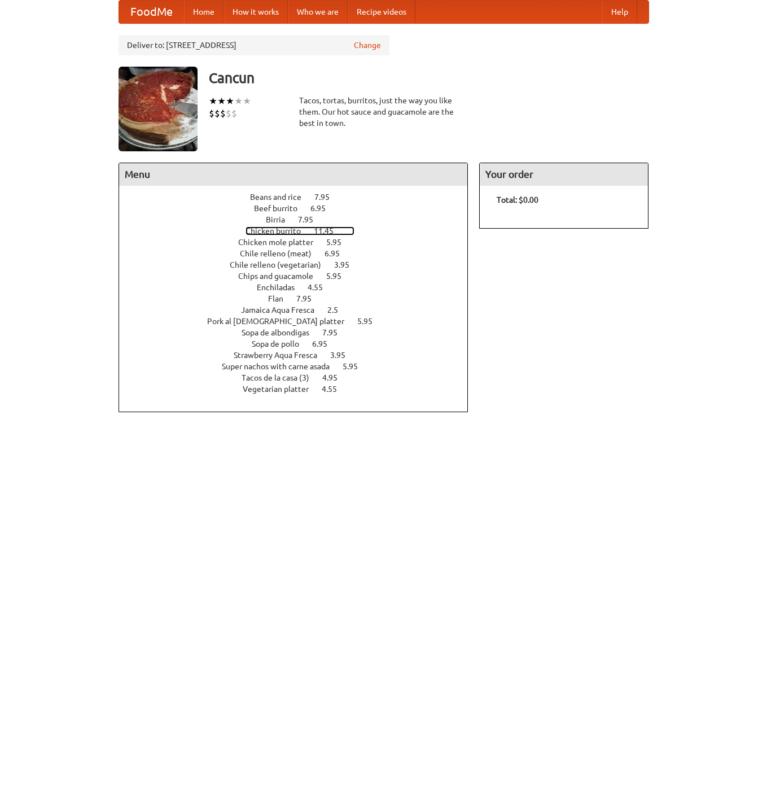 This screenshot has height=799, width=767. I want to click on span: Chips and guacamole, so click(281, 276).